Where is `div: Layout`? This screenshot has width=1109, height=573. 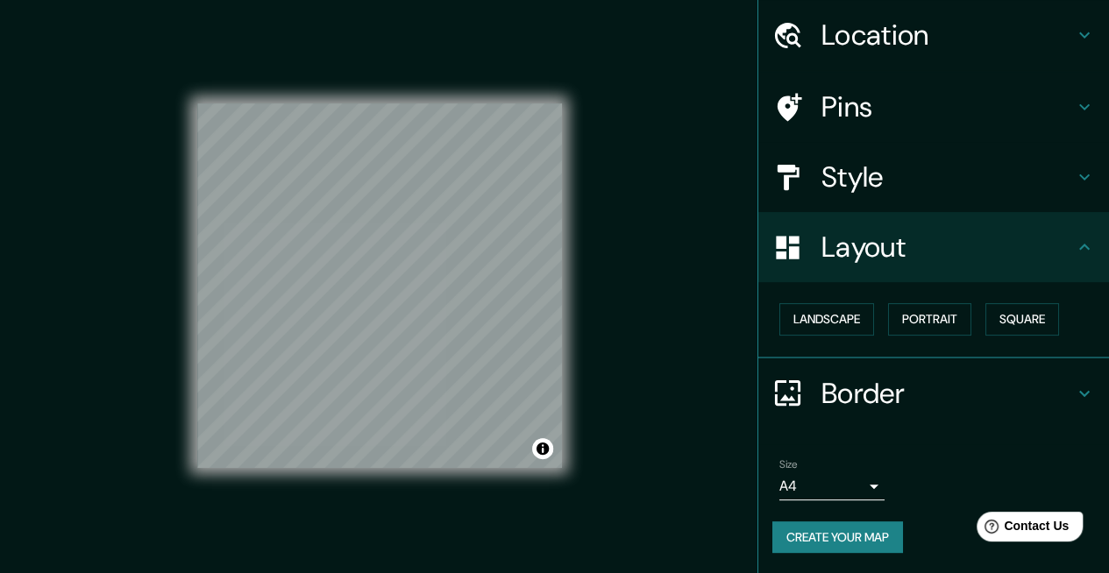
div: Layout is located at coordinates (933, 247).